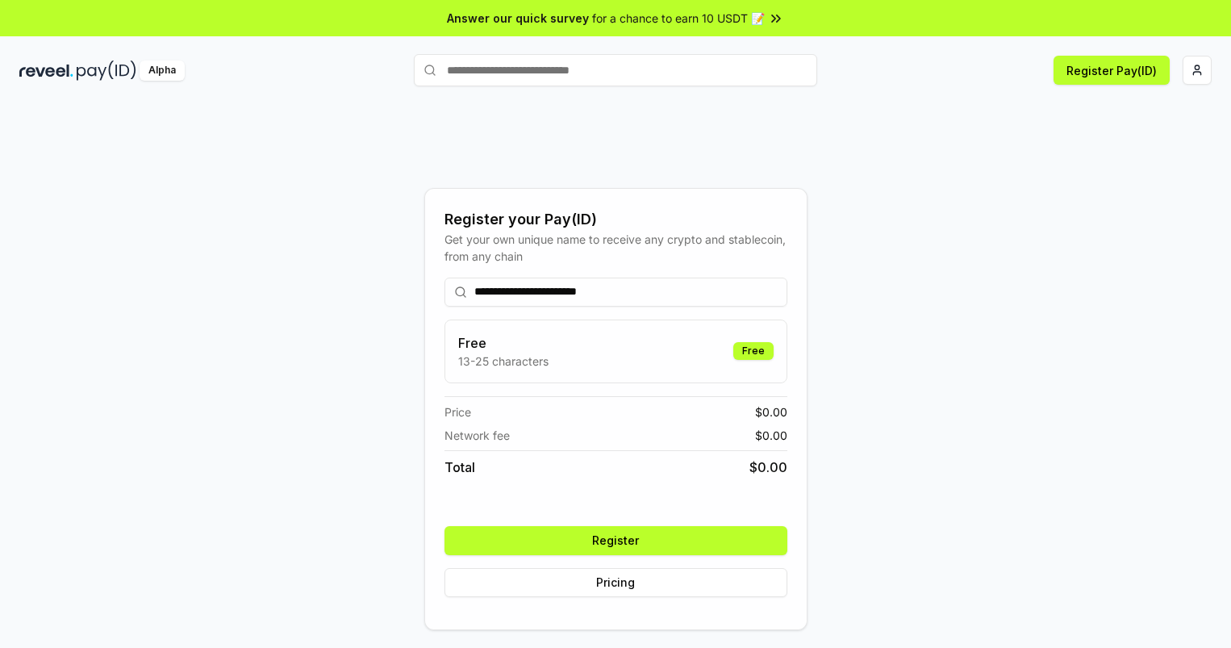 This screenshot has height=648, width=1231. What do you see at coordinates (616, 583) in the screenshot?
I see `button: Pricing` at bounding box center [616, 583].